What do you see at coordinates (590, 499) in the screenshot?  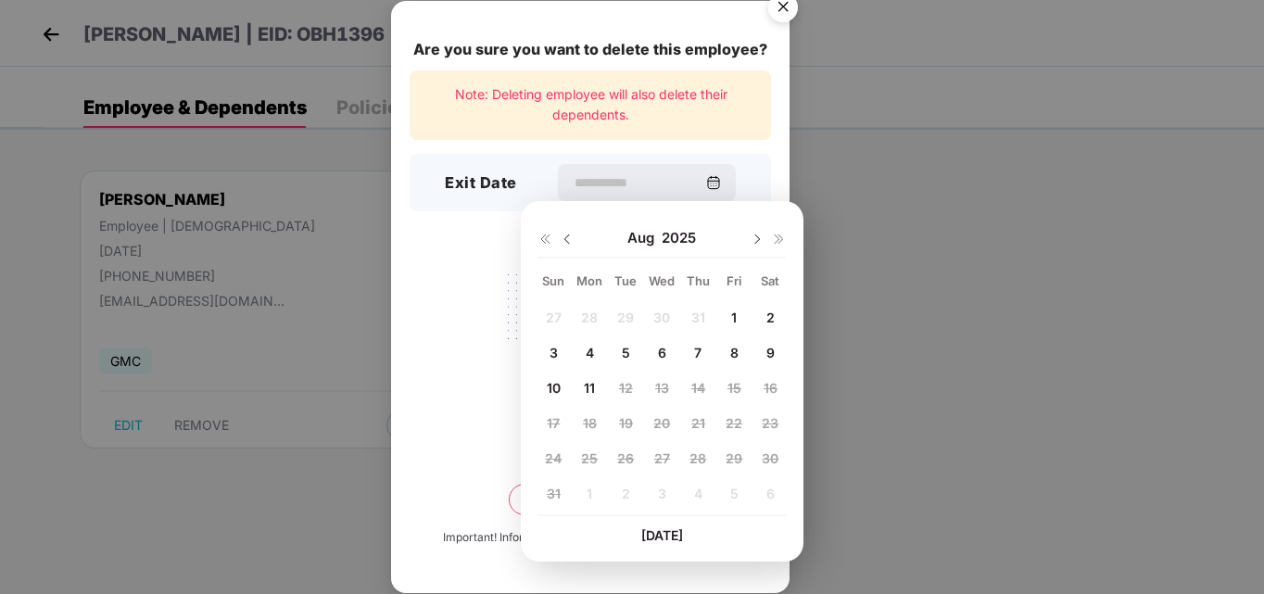 I see `button: Delete permanently` at bounding box center [590, 499].